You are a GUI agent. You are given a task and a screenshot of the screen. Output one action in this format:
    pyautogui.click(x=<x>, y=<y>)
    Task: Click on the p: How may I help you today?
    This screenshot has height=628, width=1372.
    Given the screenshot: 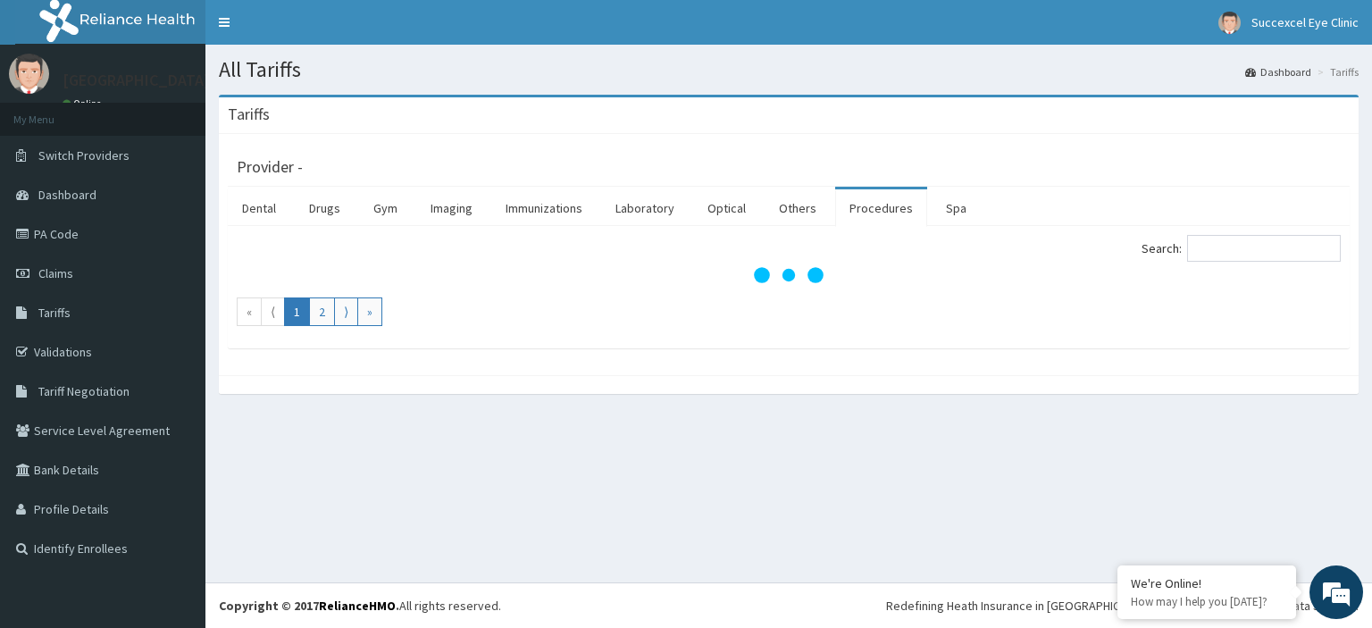 What is the action you would take?
    pyautogui.click(x=1206, y=601)
    